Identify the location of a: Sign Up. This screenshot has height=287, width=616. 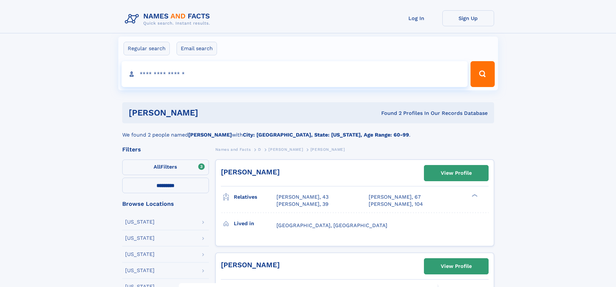
(468, 18).